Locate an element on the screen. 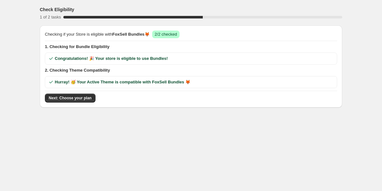 Image resolution: width=382 pixels, height=191 pixels. span: Checking if your Store is eligible with 🦊 is located at coordinates (97, 34).